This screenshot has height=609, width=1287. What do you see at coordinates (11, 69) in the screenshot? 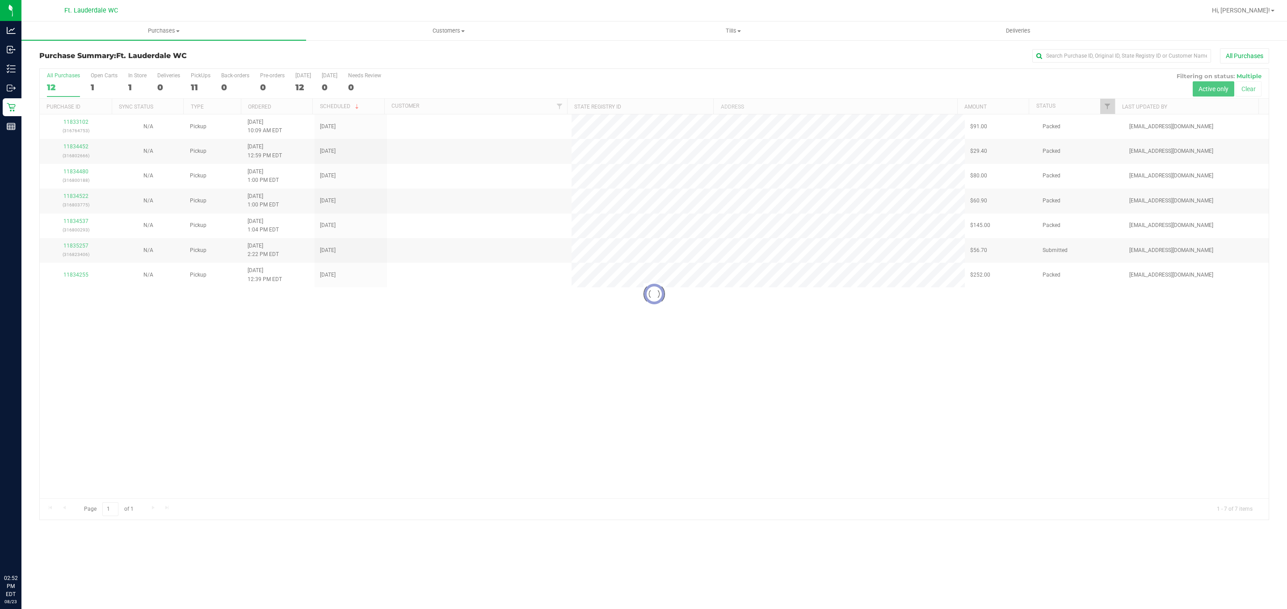
I see `inline-svg: Inventory` at bounding box center [11, 69].